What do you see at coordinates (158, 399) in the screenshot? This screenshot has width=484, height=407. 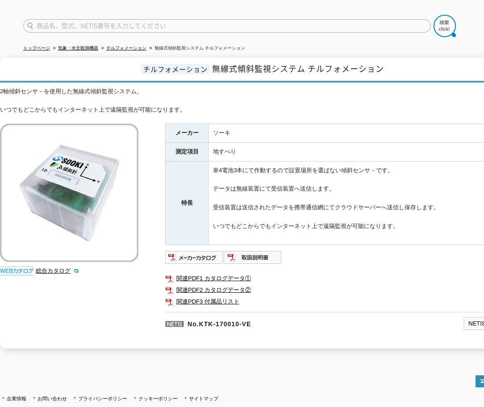 I see `a: クッキーポリシー` at bounding box center [158, 399].